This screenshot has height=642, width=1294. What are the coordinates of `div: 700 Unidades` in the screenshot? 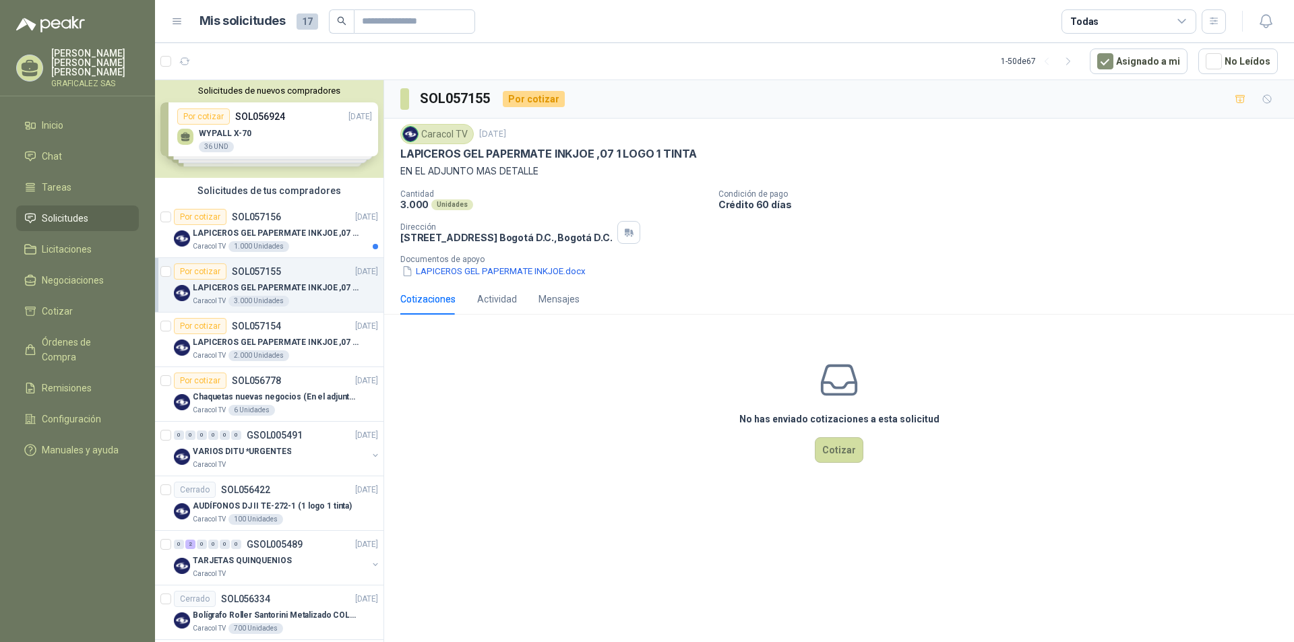 It's located at (255, 629).